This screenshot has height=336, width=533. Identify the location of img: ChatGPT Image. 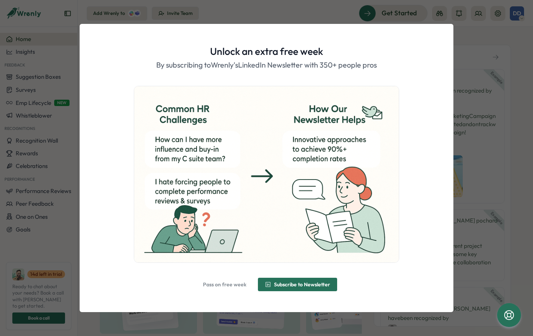
(266, 174).